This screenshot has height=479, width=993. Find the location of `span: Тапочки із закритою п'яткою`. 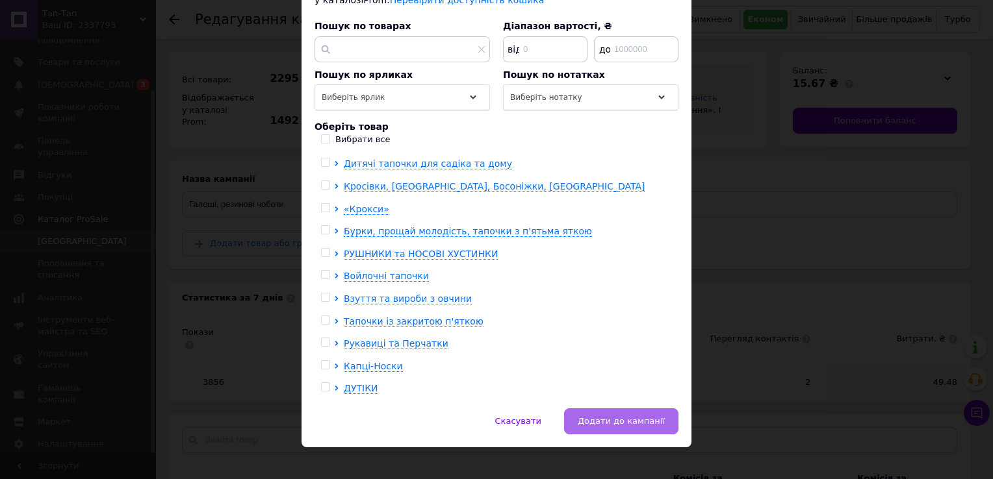

span: Тапочки із закритою п'яткою is located at coordinates (413, 322).